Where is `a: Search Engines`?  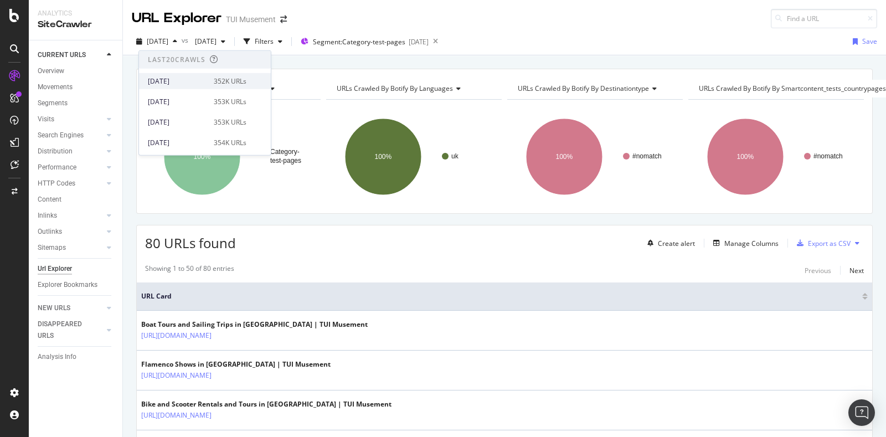 a: Search Engines is located at coordinates (70, 135).